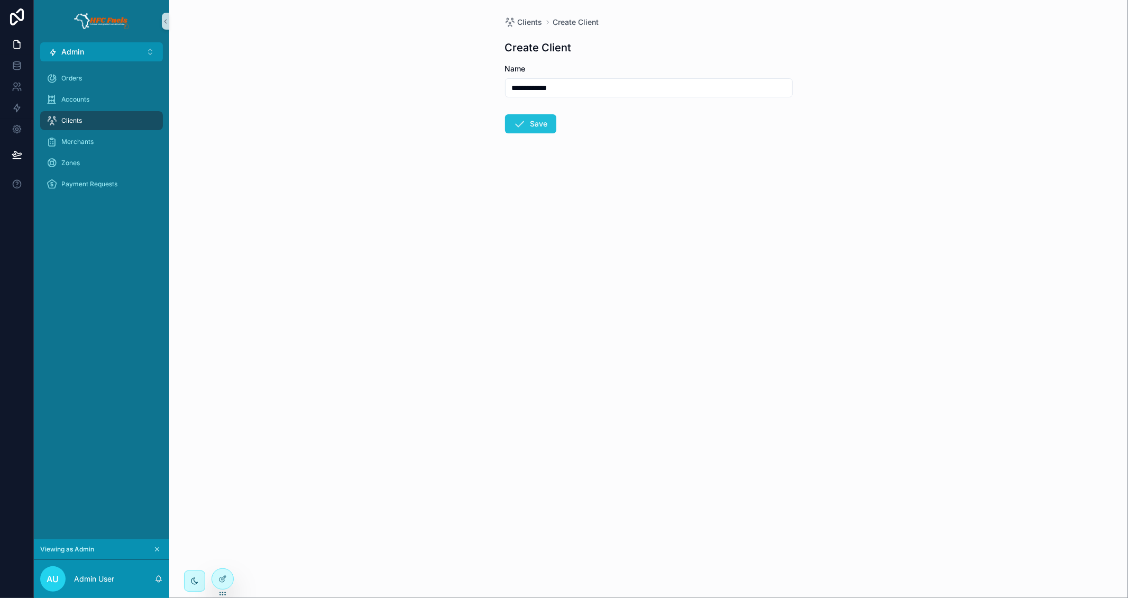 This screenshot has width=1128, height=598. I want to click on span: Admin, so click(72, 52).